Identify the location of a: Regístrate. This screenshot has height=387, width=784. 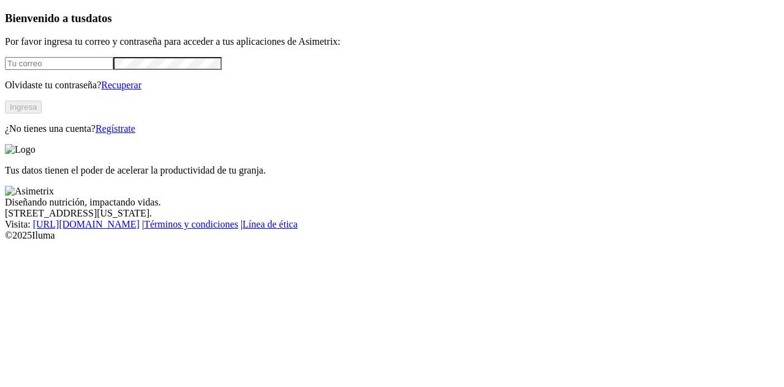
(115, 128).